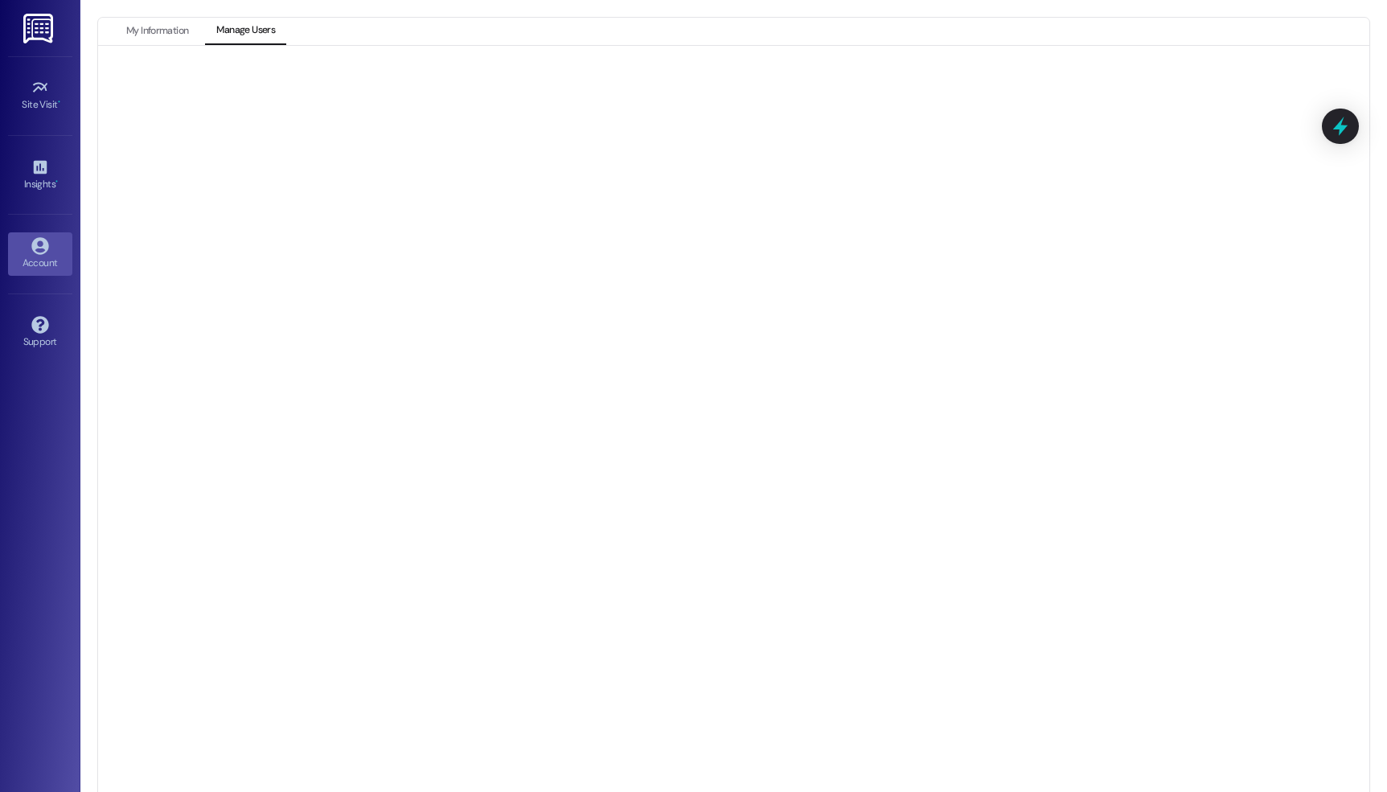 Image resolution: width=1387 pixels, height=792 pixels. Describe the element at coordinates (40, 333) in the screenshot. I see `a: Support` at that location.